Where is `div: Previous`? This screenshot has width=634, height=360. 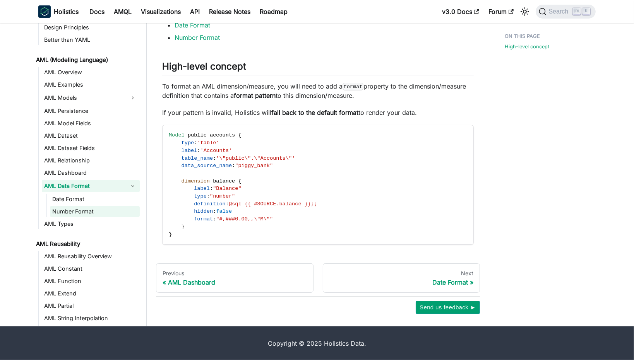
div: Previous is located at coordinates (234, 273).